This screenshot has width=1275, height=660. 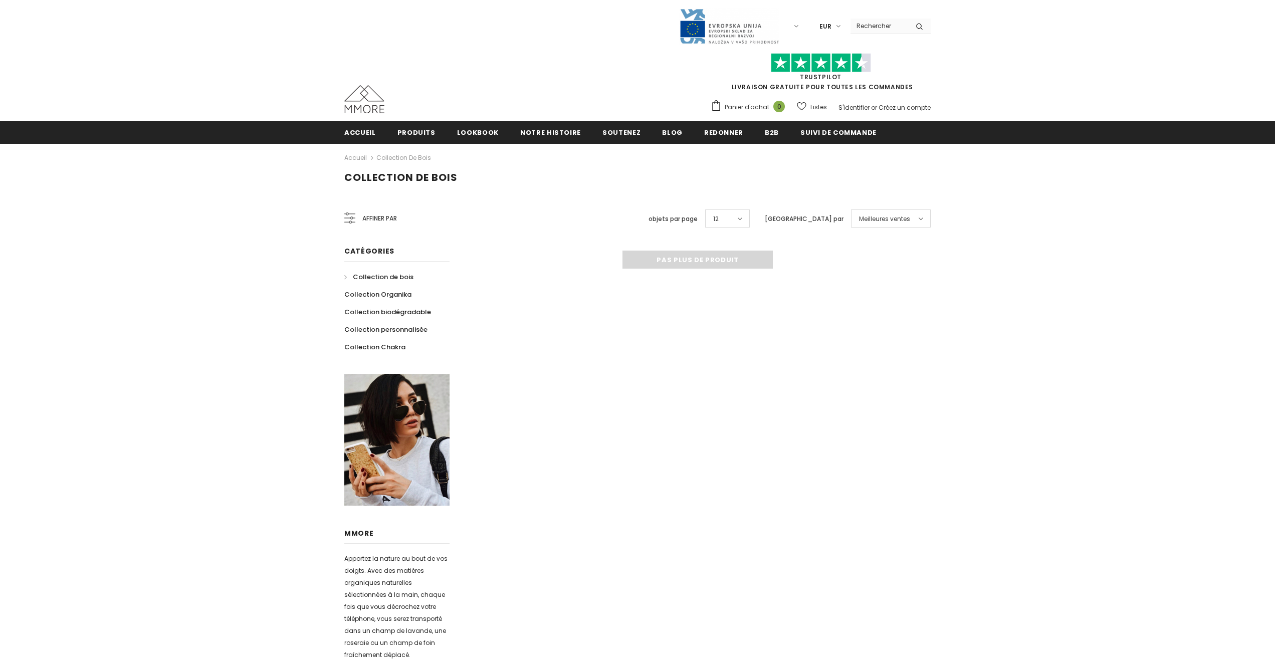 I want to click on img: Cas MMORE, so click(x=364, y=99).